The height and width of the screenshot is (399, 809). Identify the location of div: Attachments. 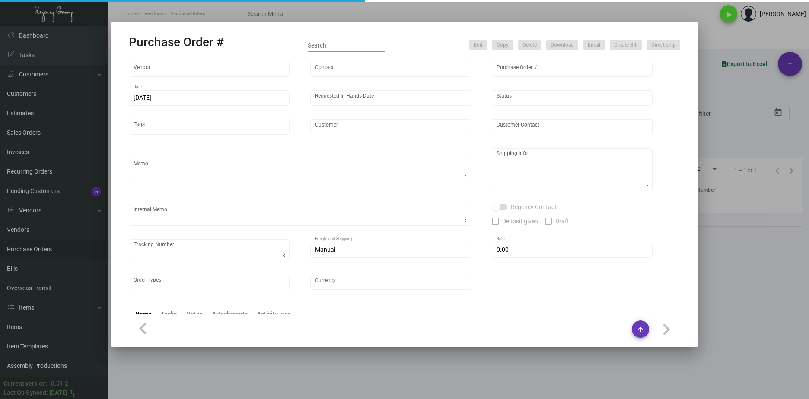
(230, 314).